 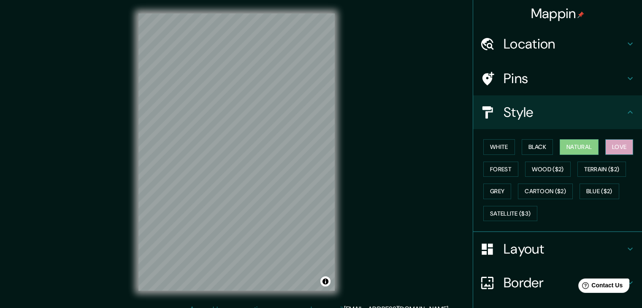 What do you see at coordinates (579, 147) in the screenshot?
I see `button: Natural` at bounding box center [579, 147].